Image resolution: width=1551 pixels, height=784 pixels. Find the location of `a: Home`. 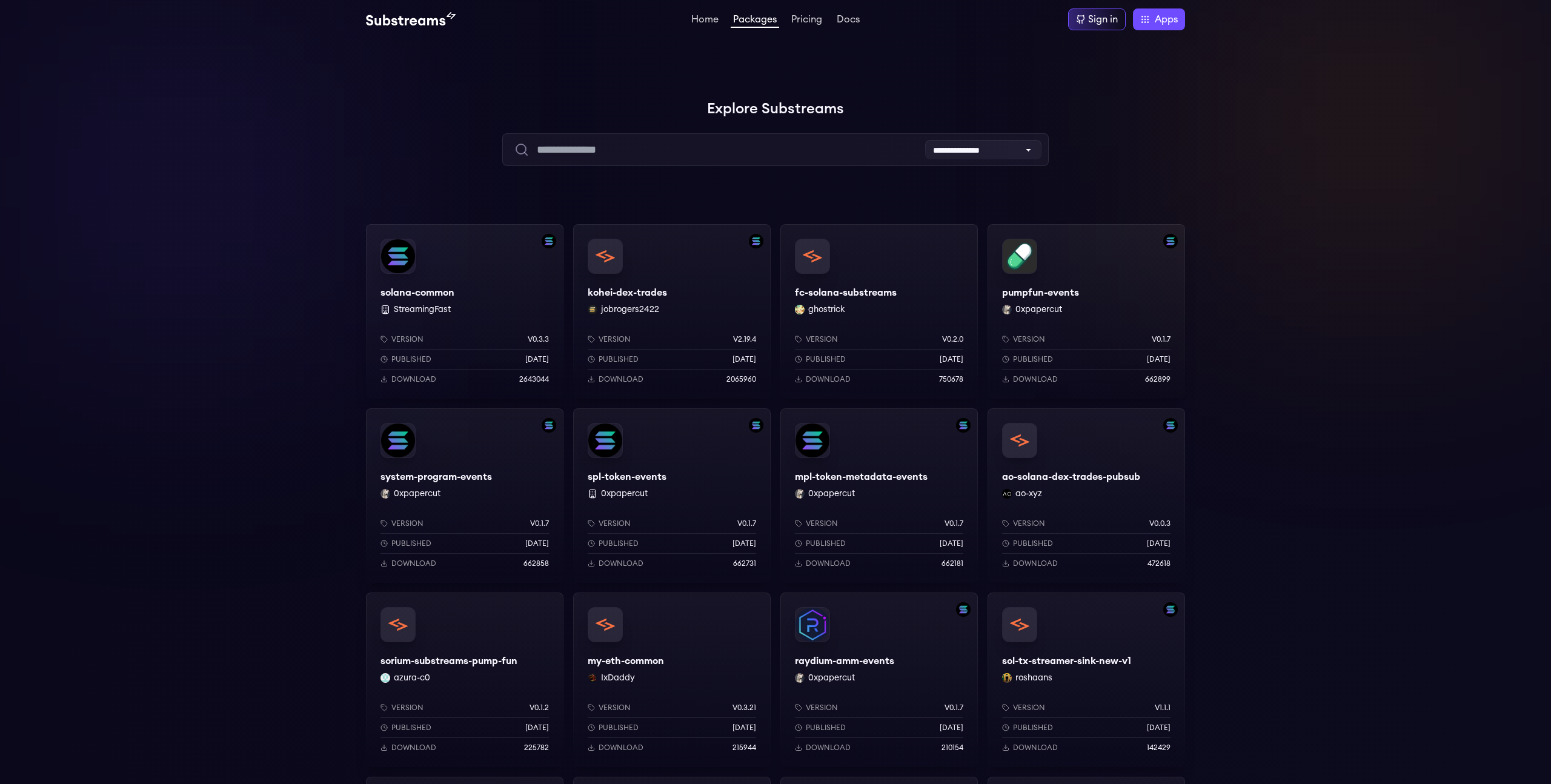

a: Home is located at coordinates (705, 21).